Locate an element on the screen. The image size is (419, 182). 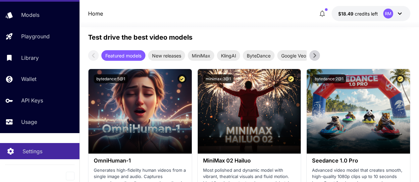
h3: OmniHuman‑1 is located at coordinates (140, 161).